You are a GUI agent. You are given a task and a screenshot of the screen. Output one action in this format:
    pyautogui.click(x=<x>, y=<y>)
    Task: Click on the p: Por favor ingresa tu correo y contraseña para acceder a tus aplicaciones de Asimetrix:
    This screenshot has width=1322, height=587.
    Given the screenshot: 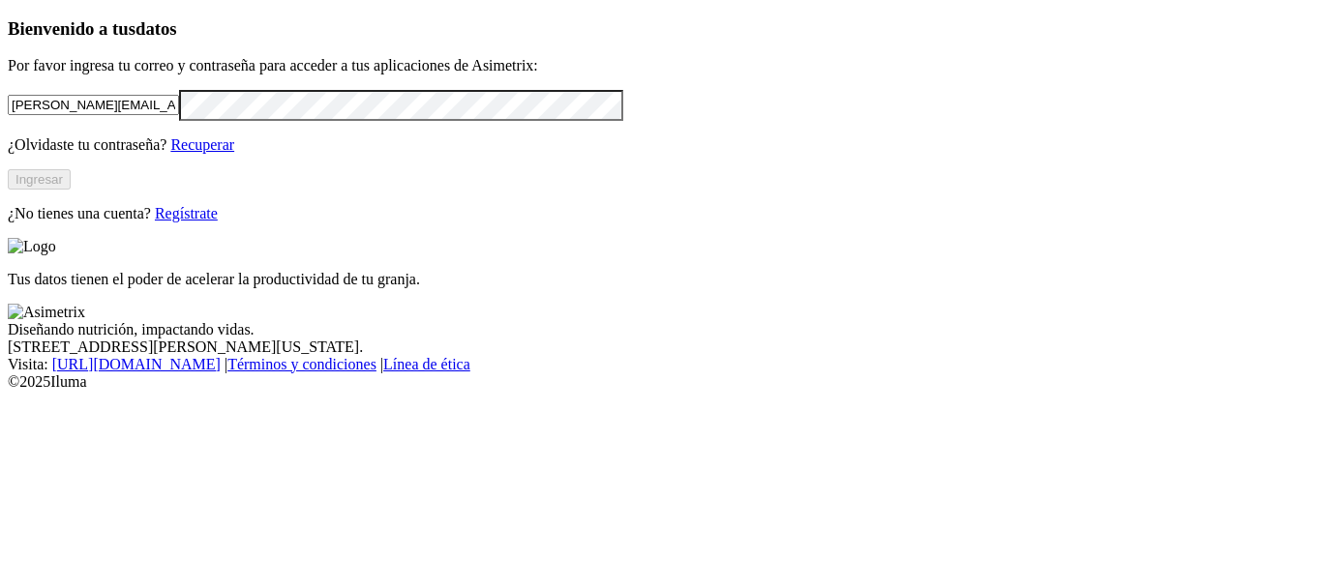 What is the action you would take?
    pyautogui.click(x=661, y=66)
    